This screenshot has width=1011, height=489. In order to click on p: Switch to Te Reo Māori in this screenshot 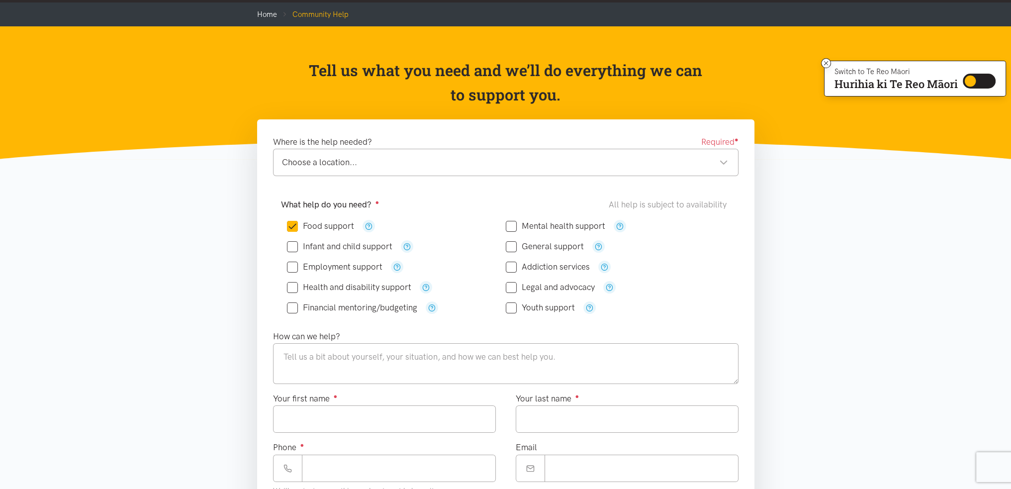, I will do `click(896, 72)`.